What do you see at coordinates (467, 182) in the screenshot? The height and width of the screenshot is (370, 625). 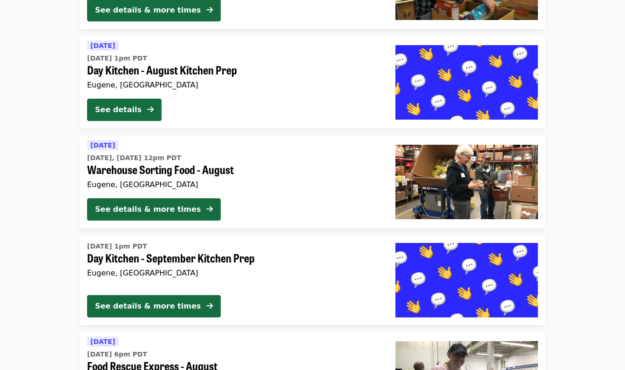 I see `img: Warehouse Sorting Food - August organized by FOOD For Lane County` at bounding box center [467, 182].